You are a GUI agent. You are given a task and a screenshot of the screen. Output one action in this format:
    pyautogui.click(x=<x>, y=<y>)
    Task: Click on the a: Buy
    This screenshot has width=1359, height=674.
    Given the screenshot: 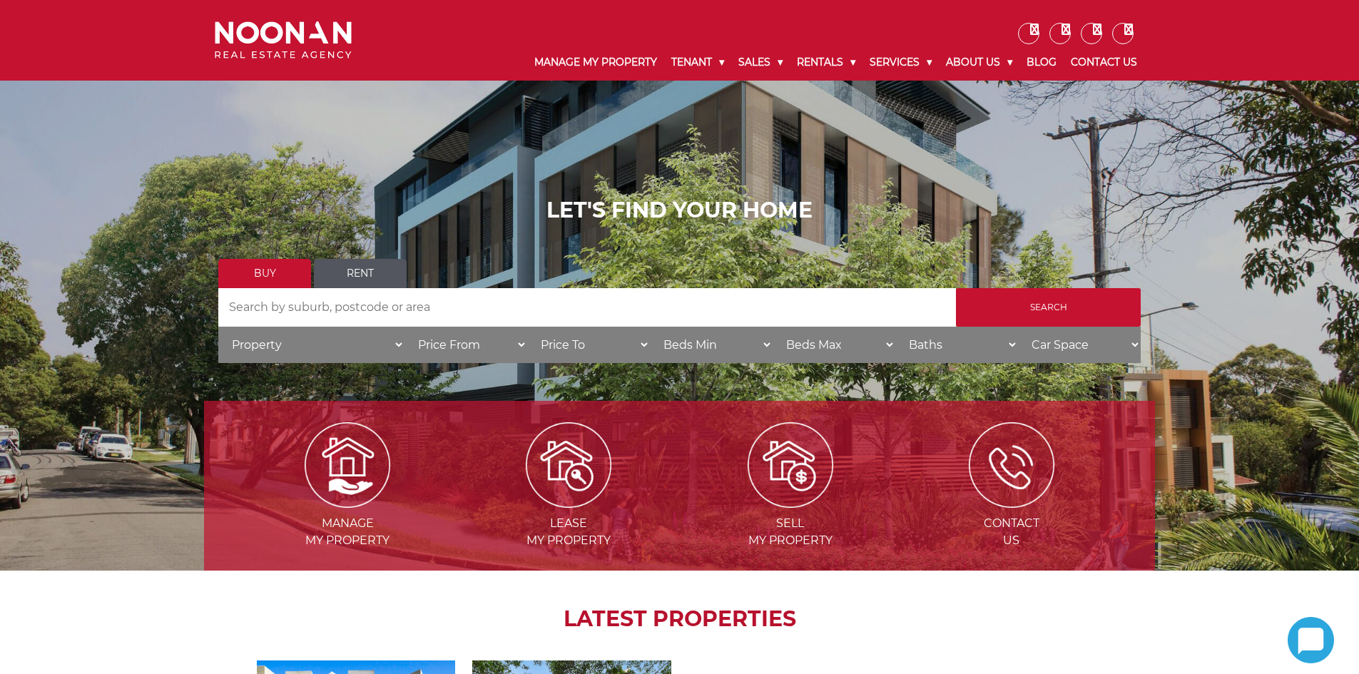 What is the action you would take?
    pyautogui.click(x=265, y=273)
    